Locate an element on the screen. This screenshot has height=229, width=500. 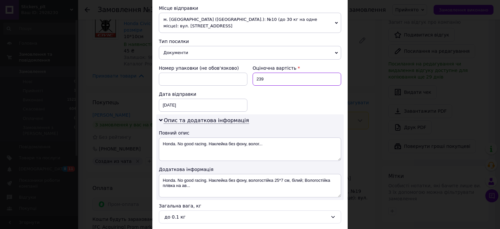
span: Опис та додаткова інформація is located at coordinates (206, 120).